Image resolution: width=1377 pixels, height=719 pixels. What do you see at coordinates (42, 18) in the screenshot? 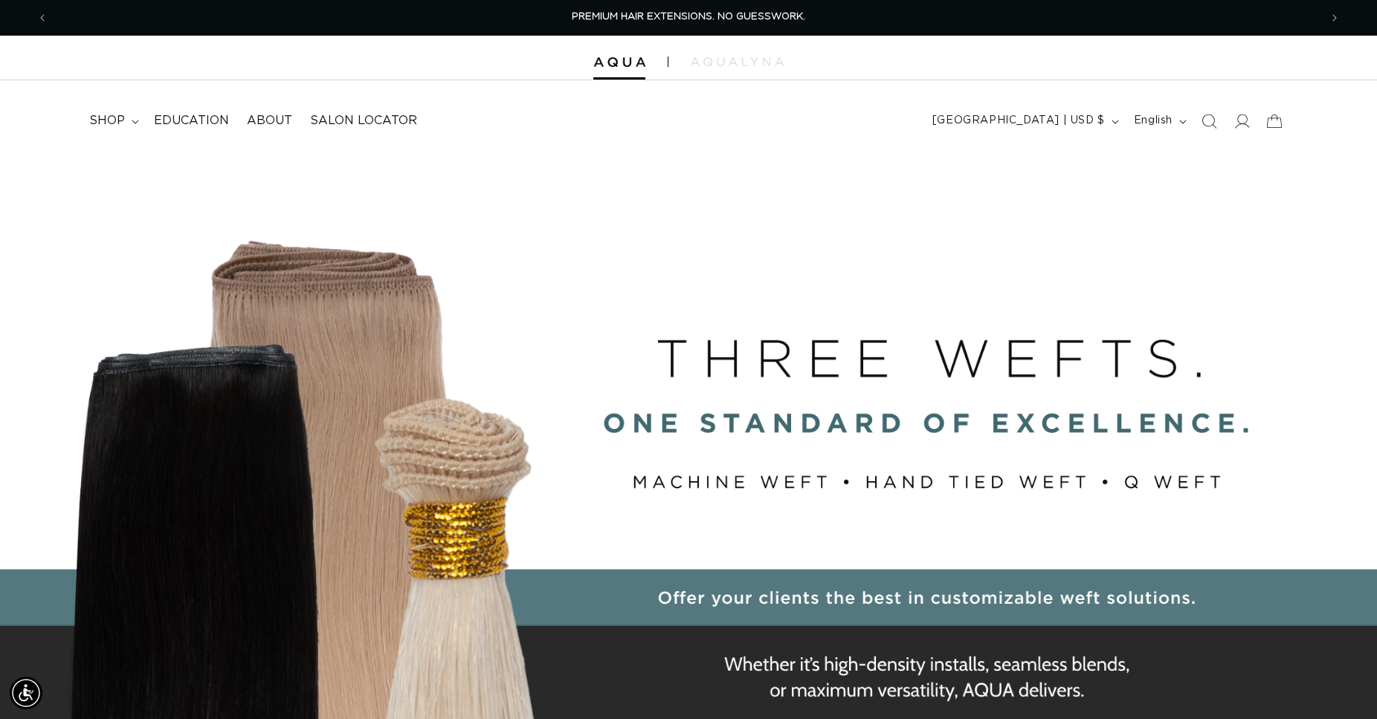
I see `button: Previous announcement` at bounding box center [42, 18].